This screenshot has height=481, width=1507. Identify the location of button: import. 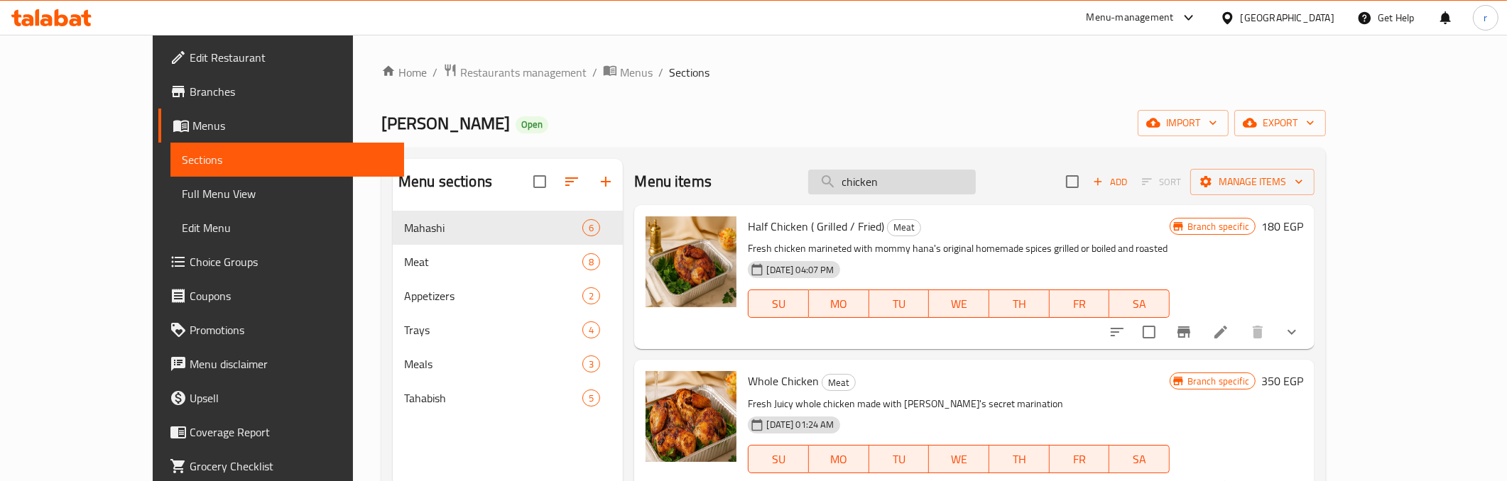
(1183, 123).